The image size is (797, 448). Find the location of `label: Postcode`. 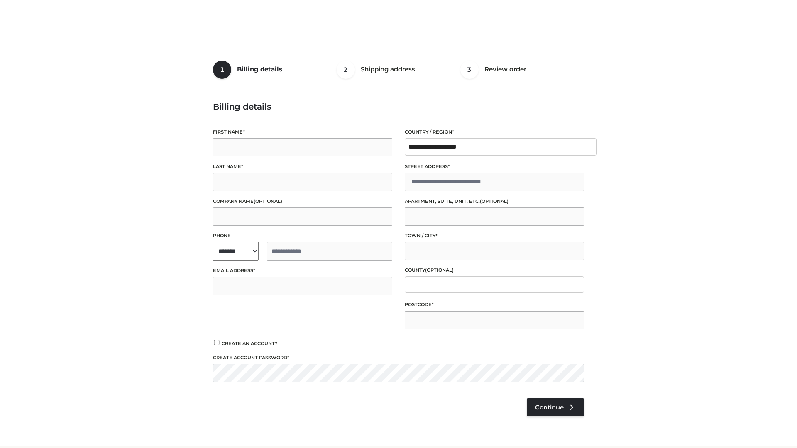

label: Postcode is located at coordinates (495, 305).